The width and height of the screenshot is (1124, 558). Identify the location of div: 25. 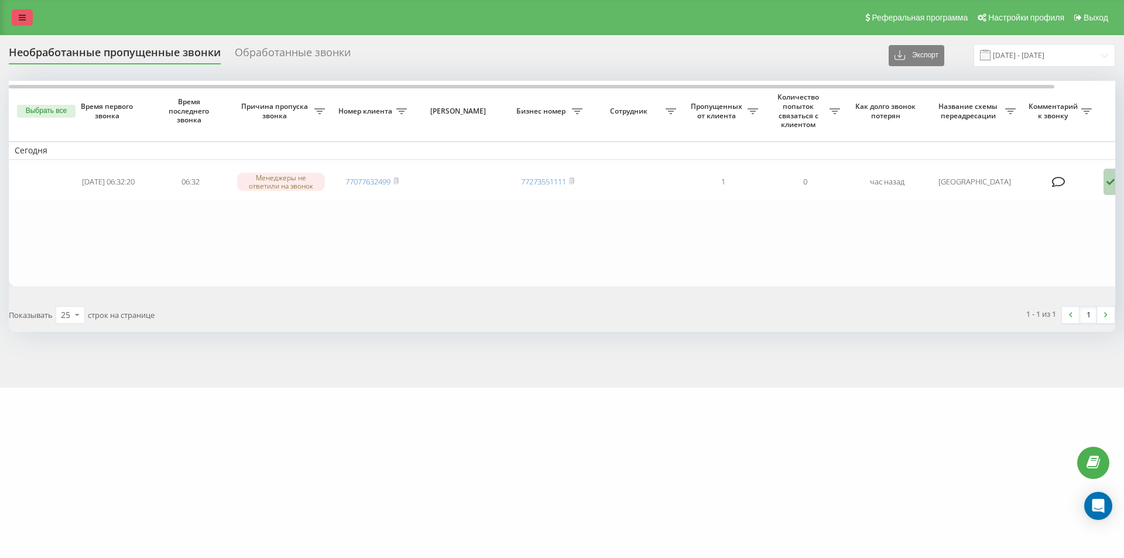
(66, 315).